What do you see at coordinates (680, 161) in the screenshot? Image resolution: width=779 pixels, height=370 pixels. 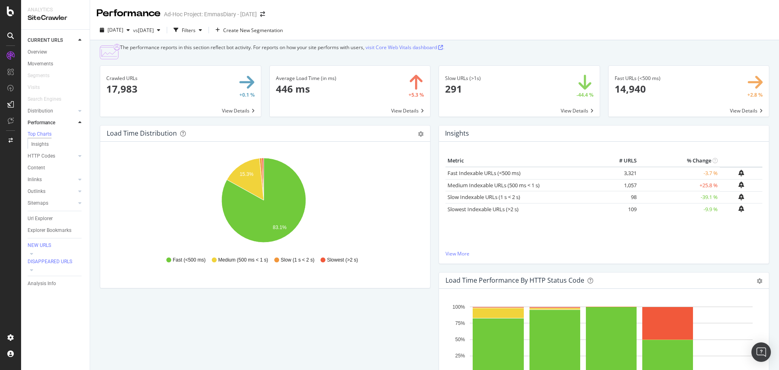 I see `th: % Change` at bounding box center [680, 161].